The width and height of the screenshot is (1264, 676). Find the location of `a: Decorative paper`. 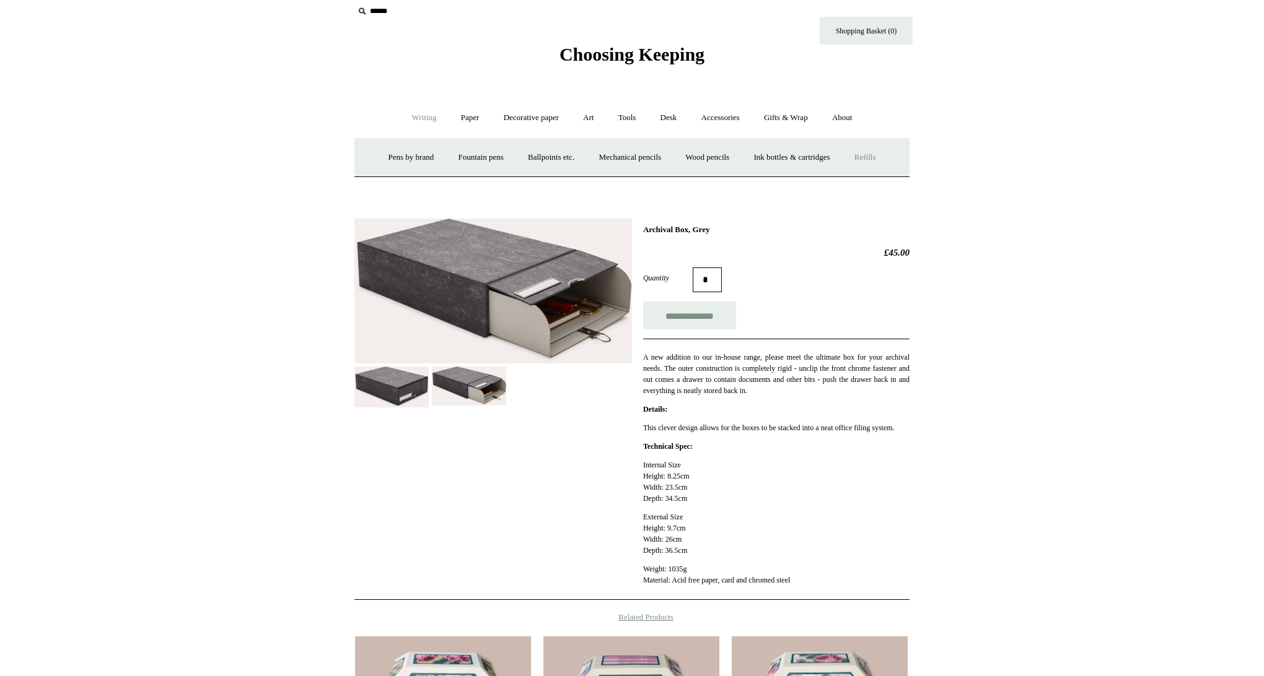

a: Decorative paper is located at coordinates (531, 118).